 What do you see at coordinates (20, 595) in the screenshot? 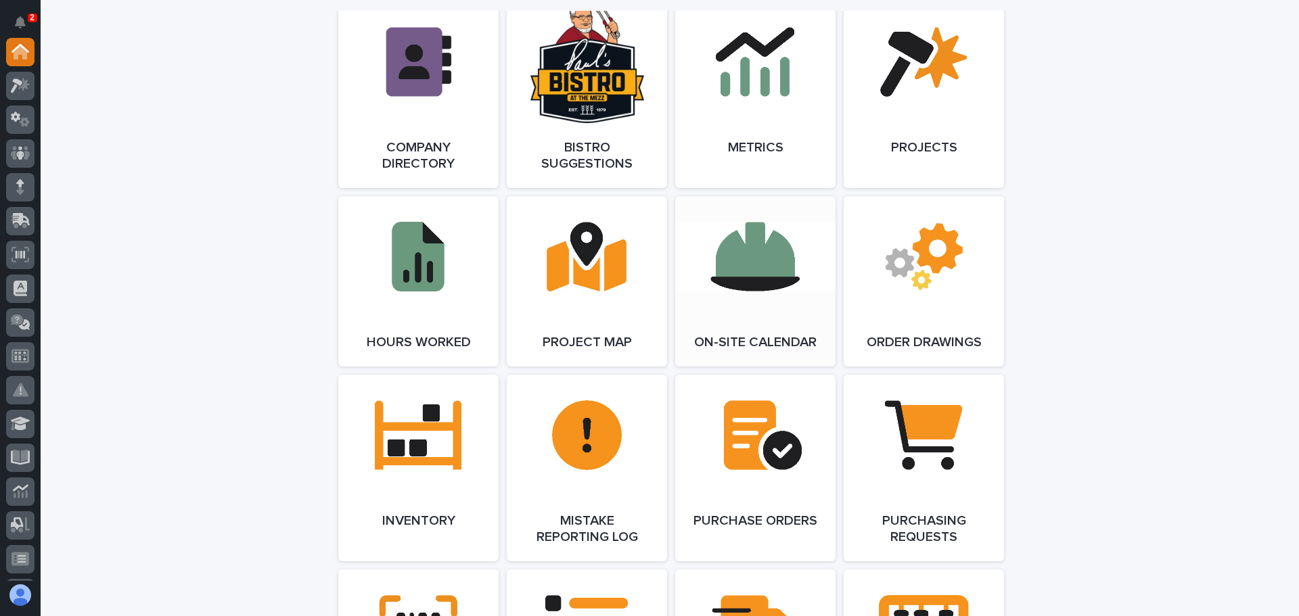
I see `button: users-avatar` at bounding box center [20, 595].